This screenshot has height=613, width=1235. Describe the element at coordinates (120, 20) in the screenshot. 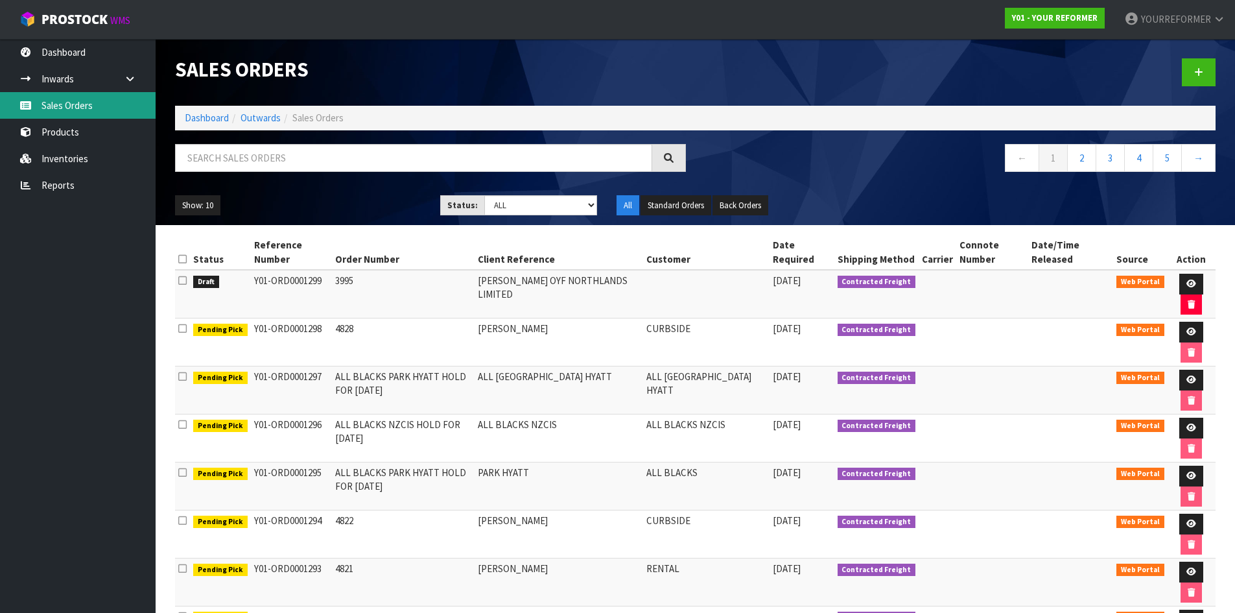

I see `small: WMS` at that location.